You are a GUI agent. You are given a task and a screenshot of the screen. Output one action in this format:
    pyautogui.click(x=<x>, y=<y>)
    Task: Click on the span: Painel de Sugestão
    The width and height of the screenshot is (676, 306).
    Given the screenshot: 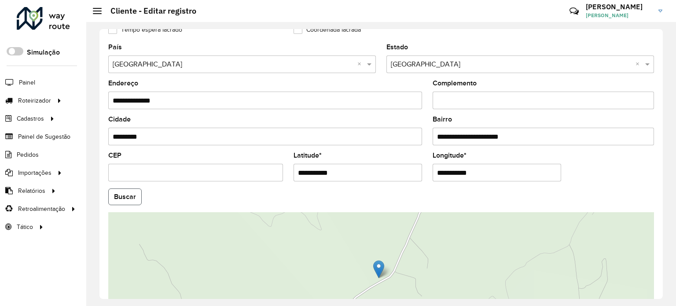 What is the action you would take?
    pyautogui.click(x=44, y=137)
    